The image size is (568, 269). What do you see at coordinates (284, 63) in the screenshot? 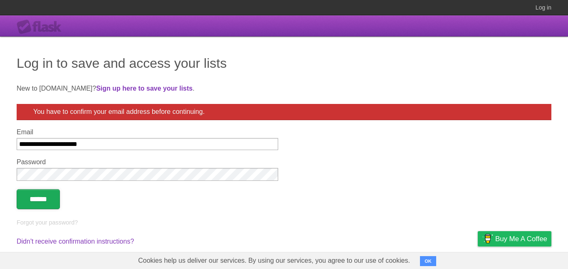
I see `h1: Log in to save and access your lists` at bounding box center [284, 63].